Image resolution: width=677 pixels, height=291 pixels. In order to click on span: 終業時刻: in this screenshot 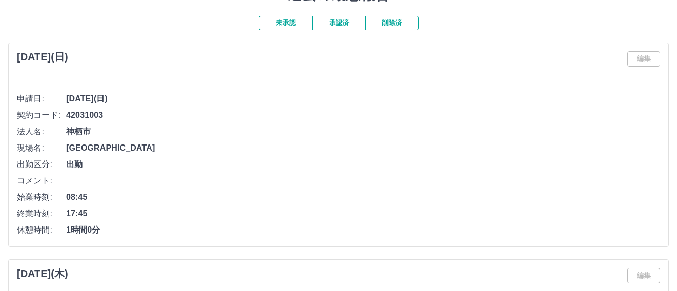, I will do `click(42, 214)`.